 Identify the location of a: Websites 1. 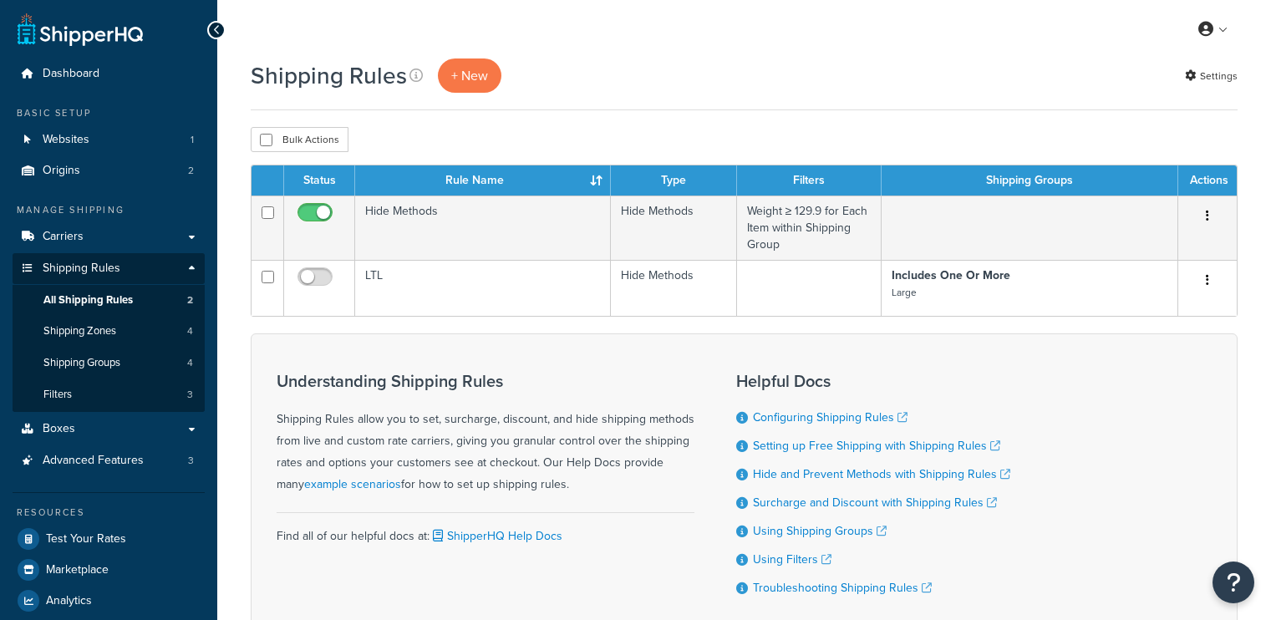
(109, 140).